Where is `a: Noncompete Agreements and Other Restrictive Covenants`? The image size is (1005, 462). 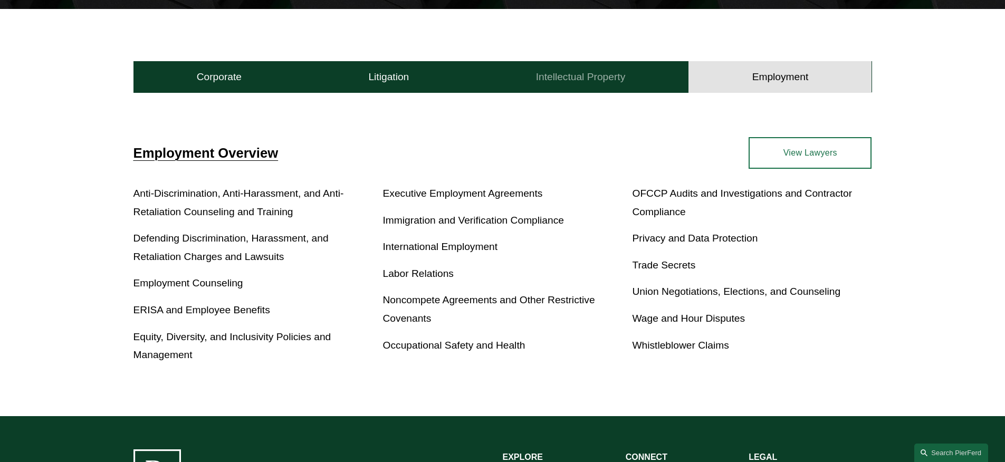 a: Noncompete Agreements and Other Restrictive Covenants is located at coordinates (489, 309).